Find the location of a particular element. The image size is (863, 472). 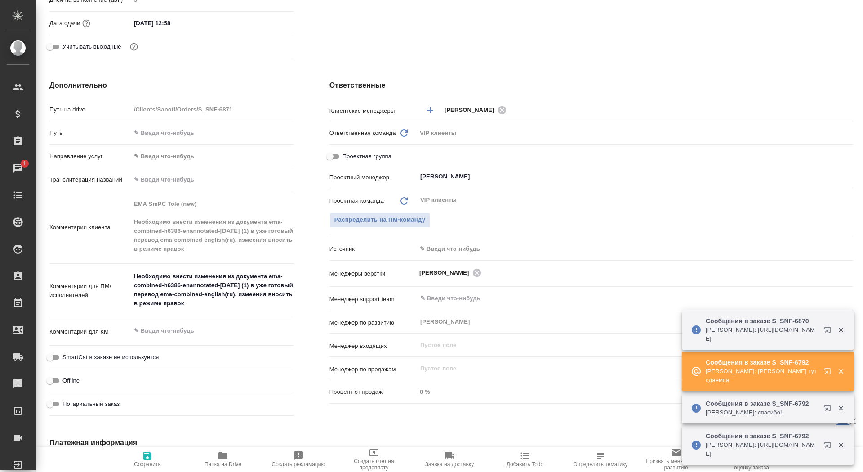

p: Комментарии клиента is located at coordinates (90, 227).